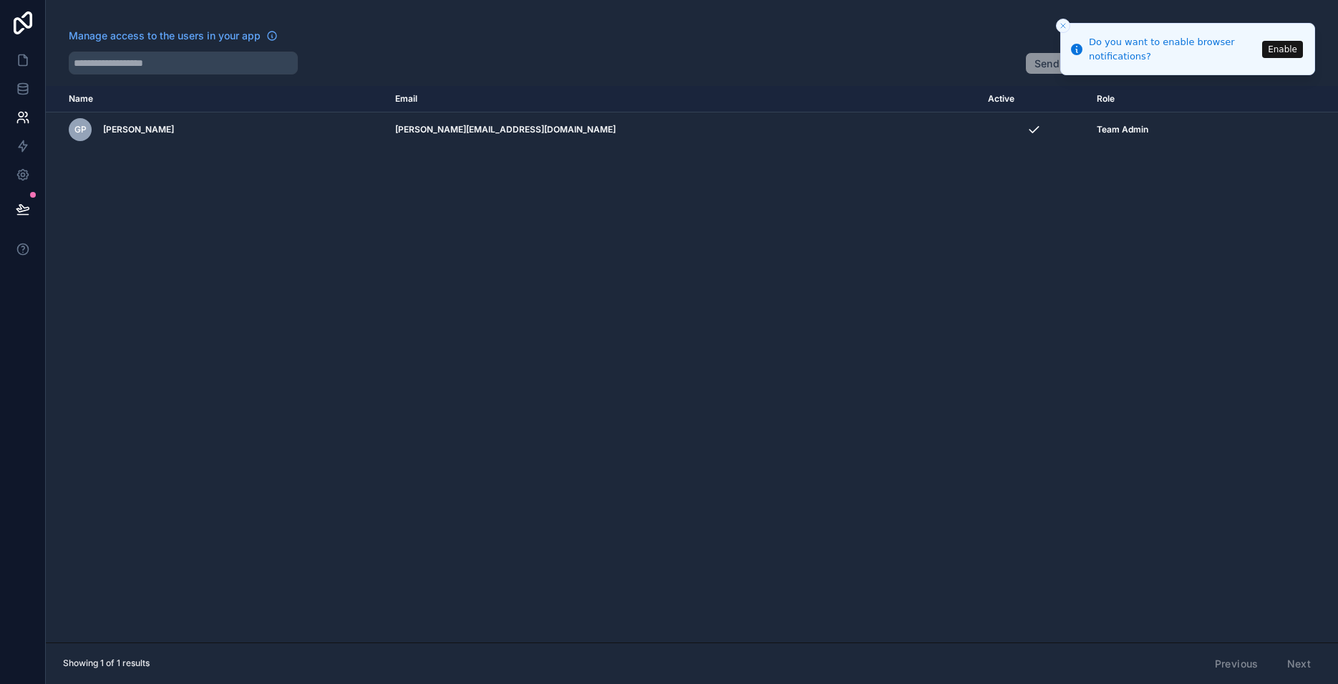  What do you see at coordinates (1063, 26) in the screenshot?
I see `button: Close toast` at bounding box center [1063, 26].